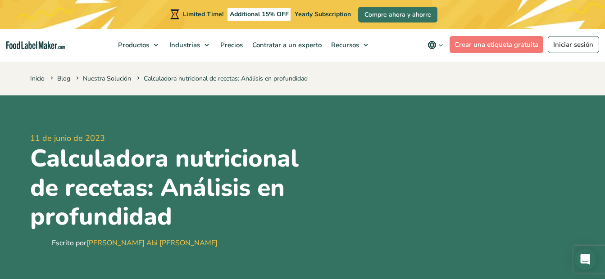 The height and width of the screenshot is (279, 605). I want to click on a: Precios, so click(231, 45).